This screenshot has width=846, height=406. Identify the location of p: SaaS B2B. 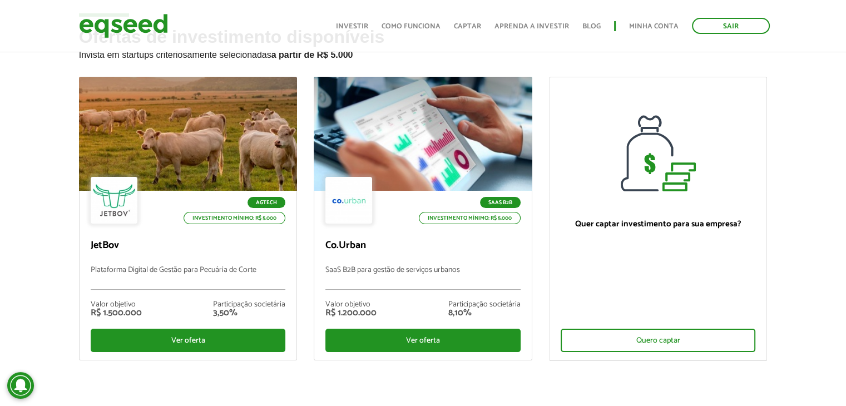
(500, 203).